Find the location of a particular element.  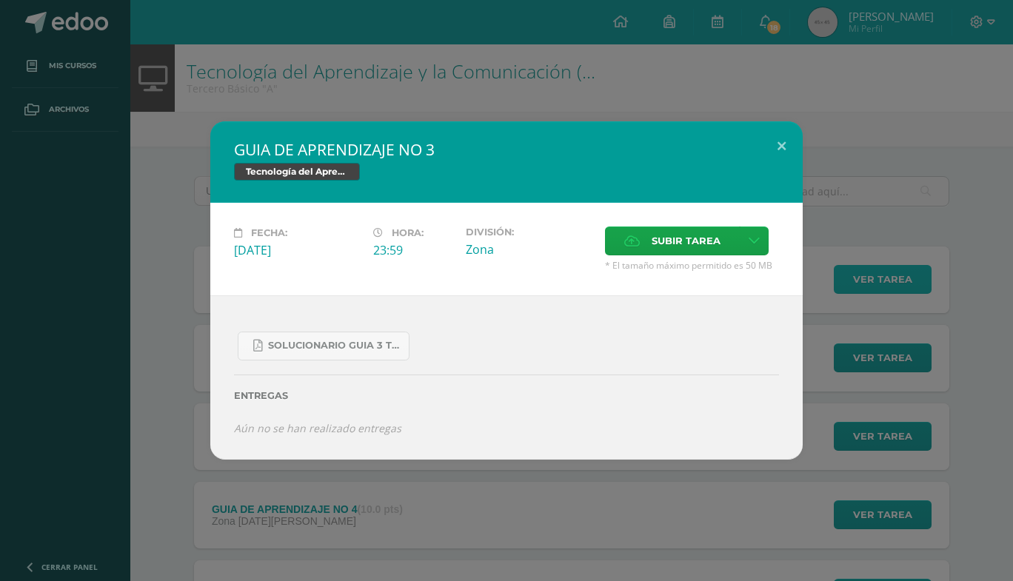

span: Subir tarea is located at coordinates (686, 241).